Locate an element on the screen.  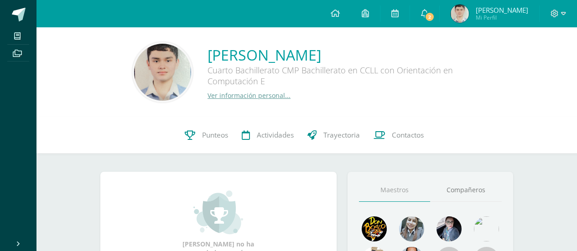
img: c25c8a4a46aeab7e345bf0f34826bacf.png is located at coordinates (486, 229).